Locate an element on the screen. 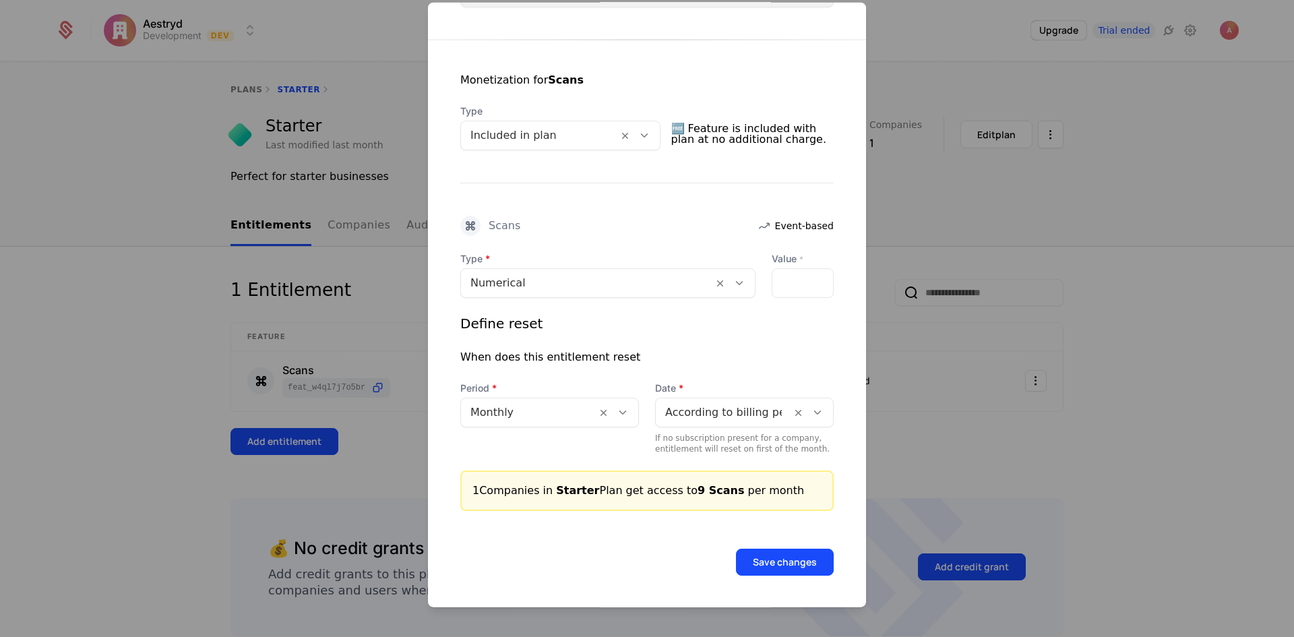 The image size is (1294, 637). div: 1 Companies in Plan get access to is located at coordinates (647, 490).